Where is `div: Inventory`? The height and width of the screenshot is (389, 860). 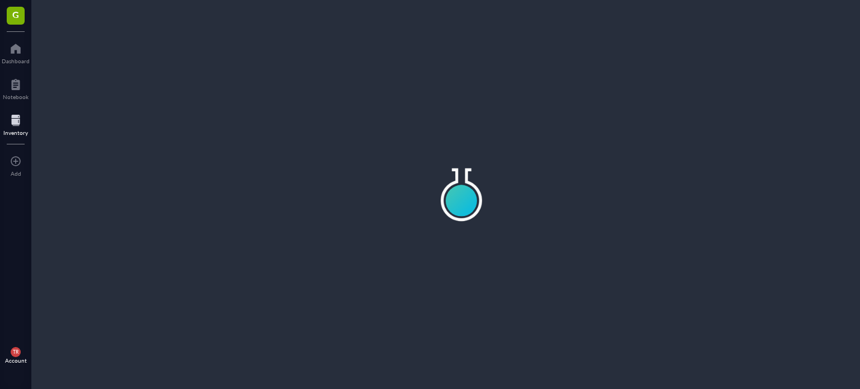 div: Inventory is located at coordinates (16, 133).